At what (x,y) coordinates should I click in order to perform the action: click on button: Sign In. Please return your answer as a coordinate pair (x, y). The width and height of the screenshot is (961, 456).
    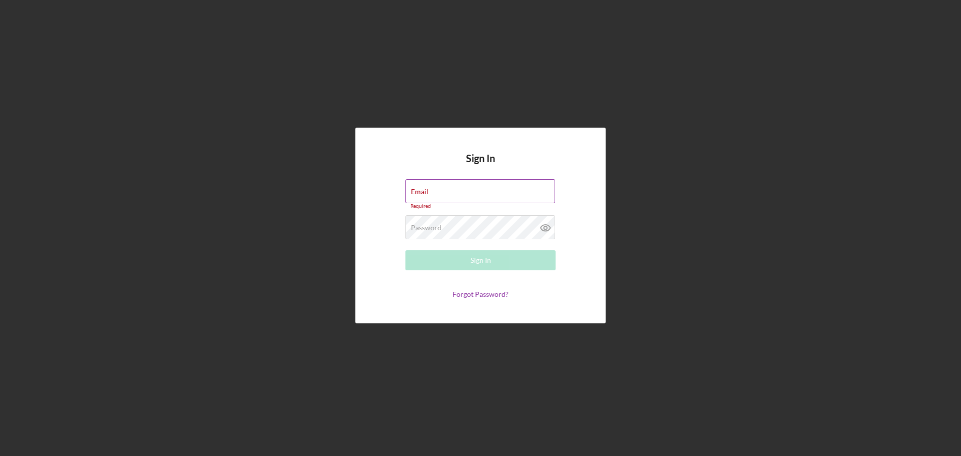
    Looking at the image, I should click on (480, 260).